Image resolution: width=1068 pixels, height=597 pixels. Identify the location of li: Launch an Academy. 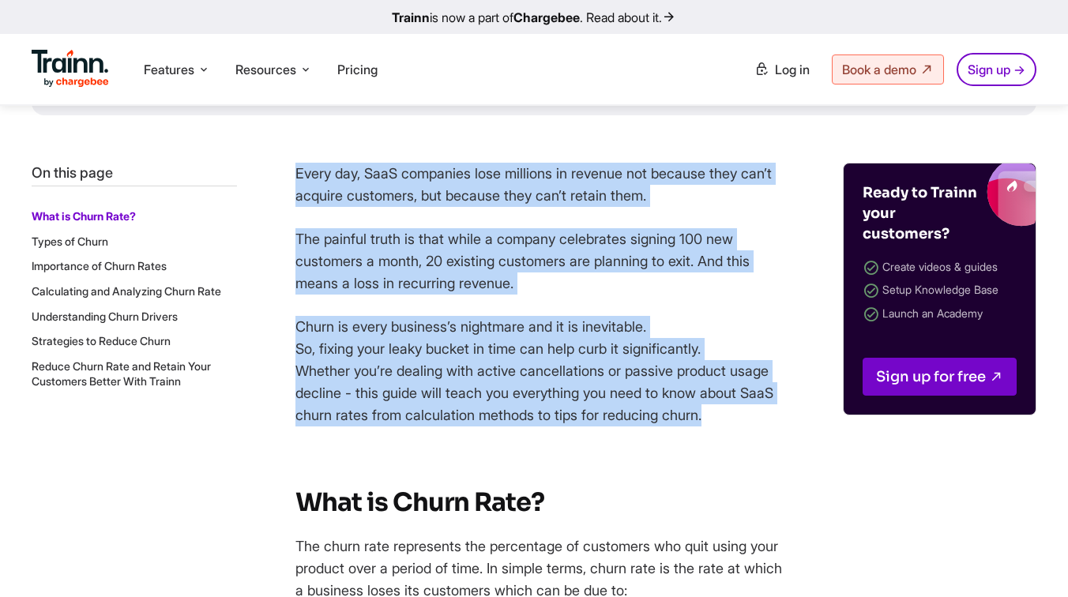
(940, 315).